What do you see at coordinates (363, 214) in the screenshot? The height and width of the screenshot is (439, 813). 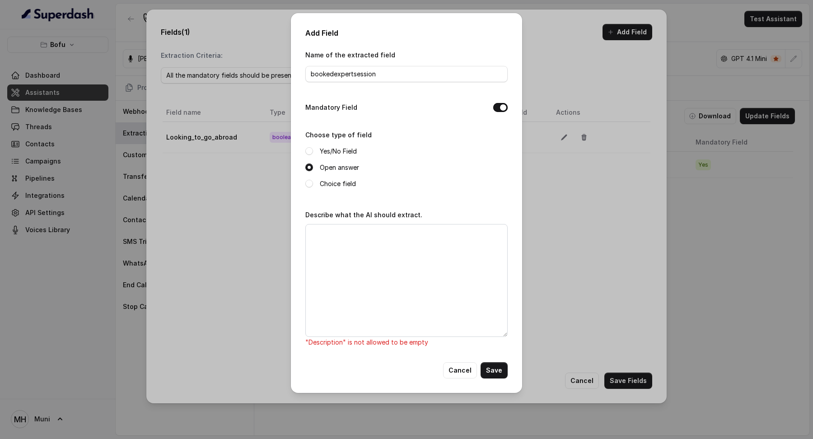 I see `label: Describe what the AI should extract.` at bounding box center [363, 214].